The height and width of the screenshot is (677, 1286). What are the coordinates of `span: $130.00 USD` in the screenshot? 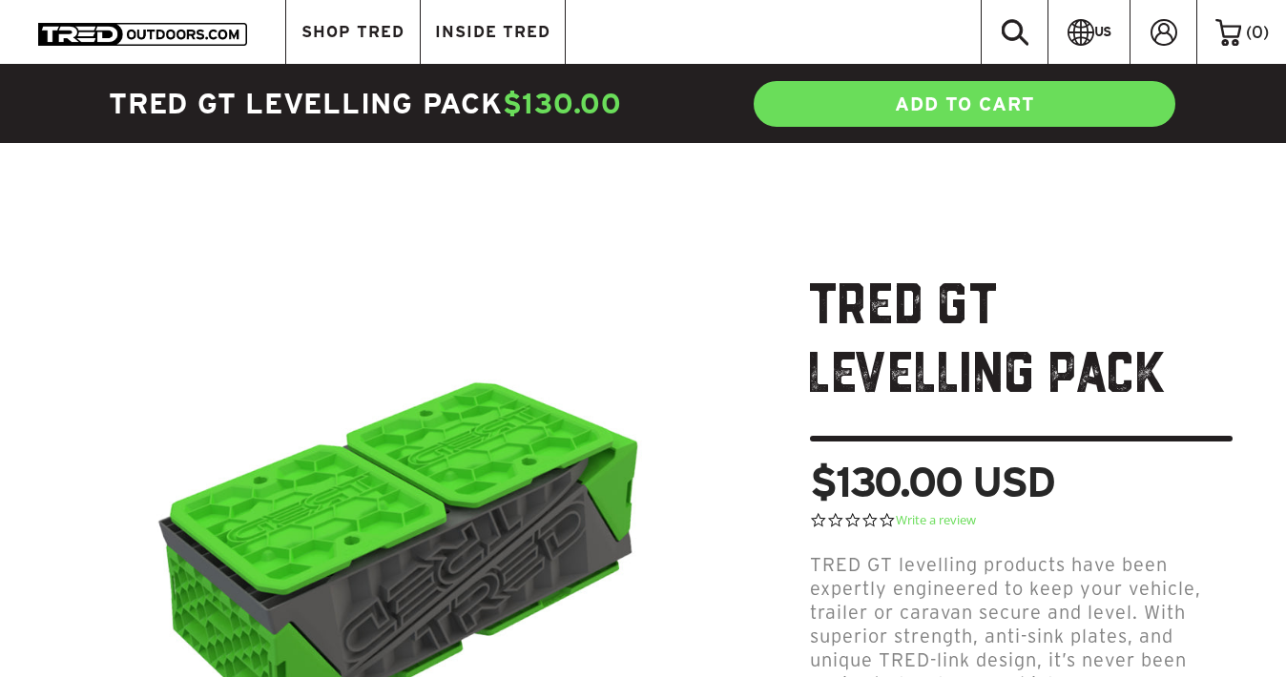 It's located at (932, 482).